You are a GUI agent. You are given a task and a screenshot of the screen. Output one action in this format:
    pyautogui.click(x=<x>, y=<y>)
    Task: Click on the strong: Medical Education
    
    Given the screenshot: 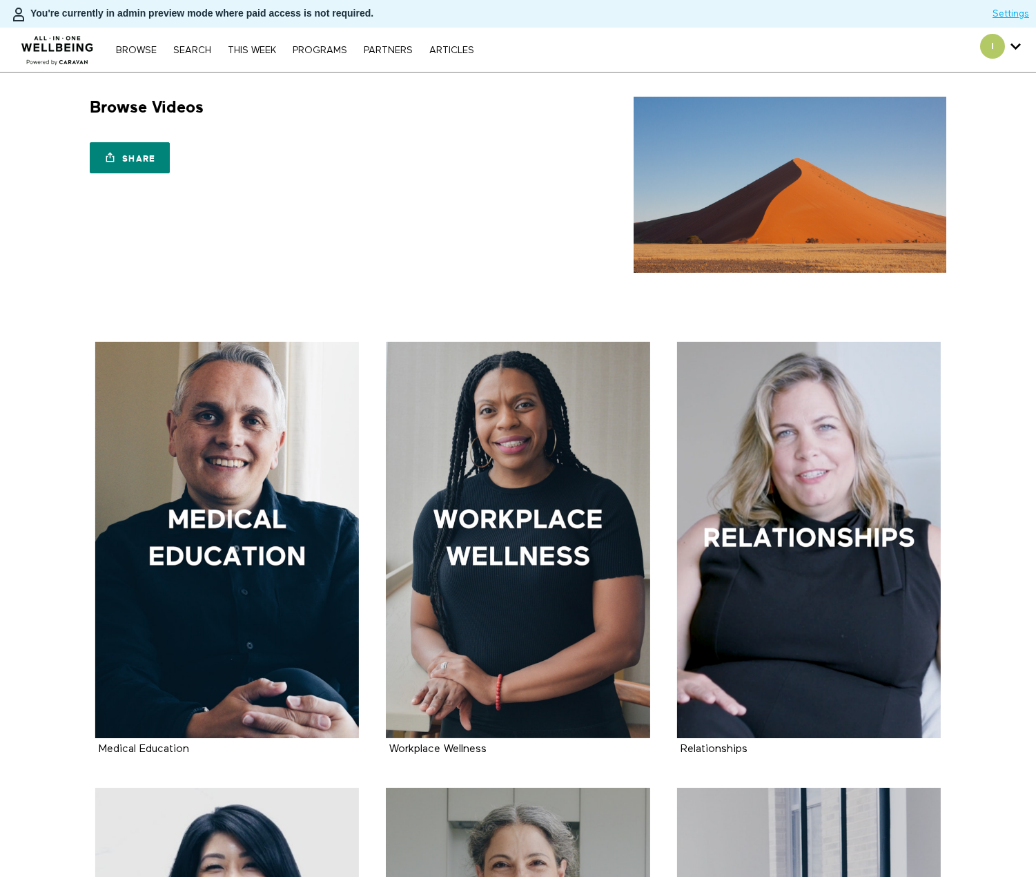 What is the action you would take?
    pyautogui.click(x=144, y=749)
    